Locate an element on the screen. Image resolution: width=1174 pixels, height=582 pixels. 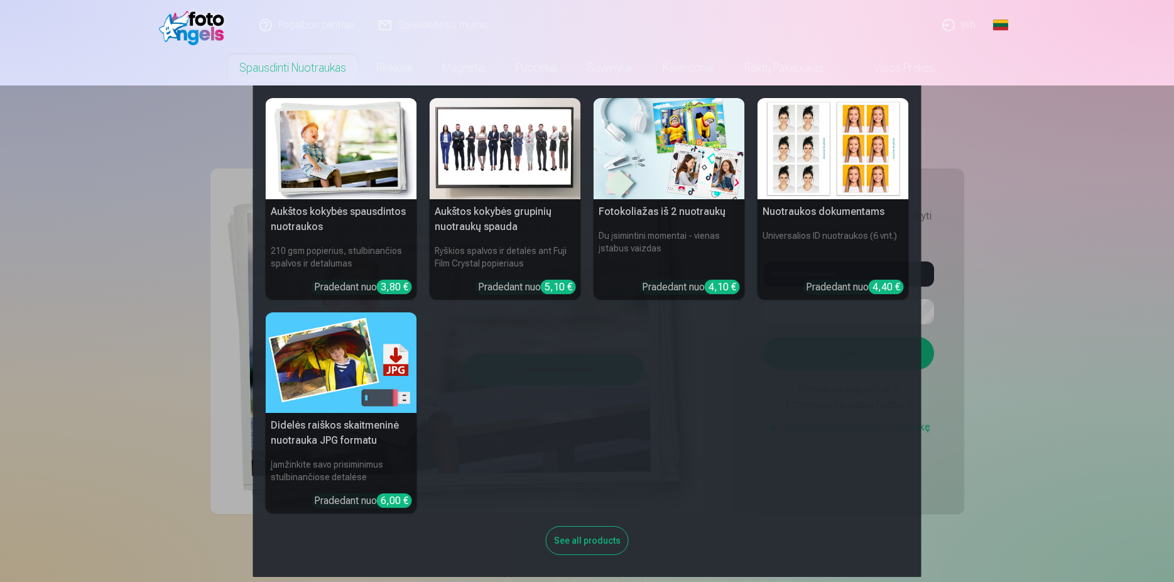
h5: Nuotraukos dokumentams is located at coordinates (833, 212).